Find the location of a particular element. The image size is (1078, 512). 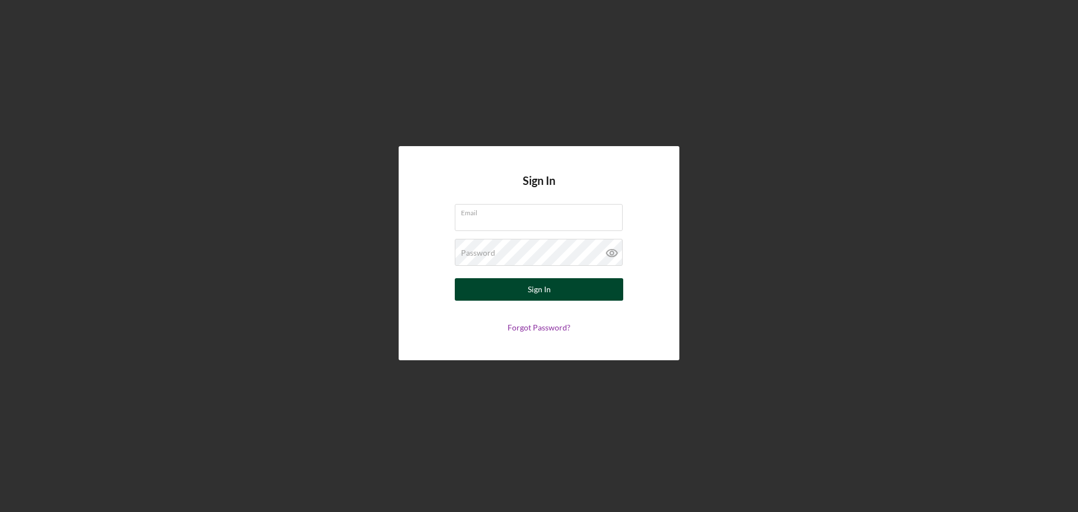

button: Sign In is located at coordinates (539, 289).